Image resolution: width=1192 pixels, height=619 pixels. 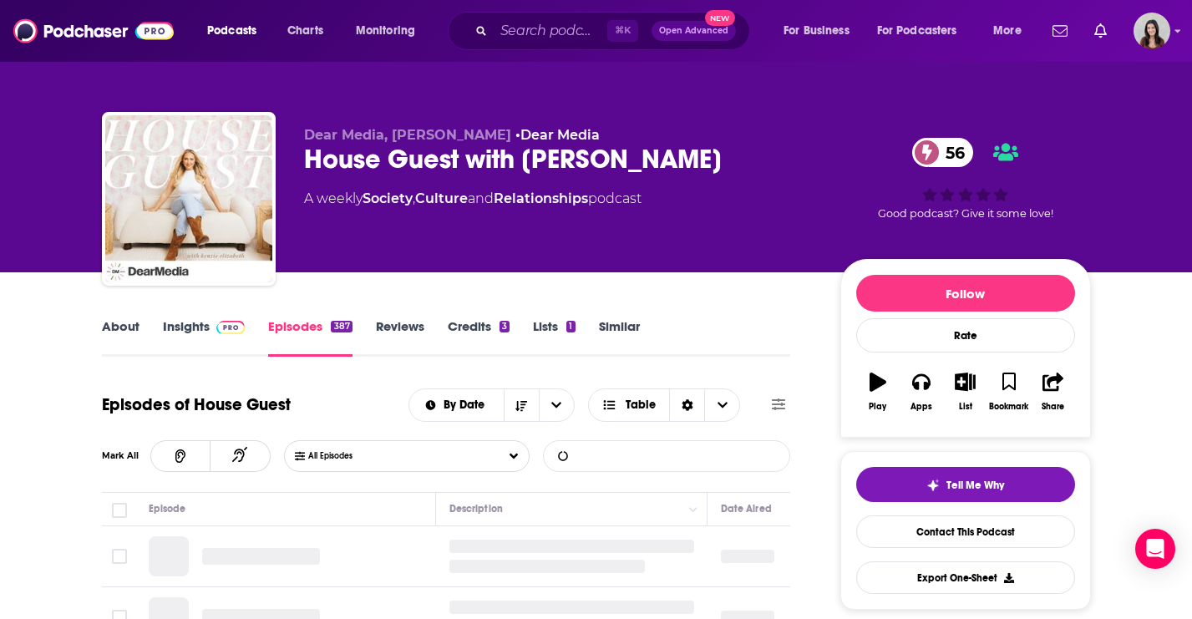 I want to click on button: Export One-Sheet, so click(x=966, y=577).